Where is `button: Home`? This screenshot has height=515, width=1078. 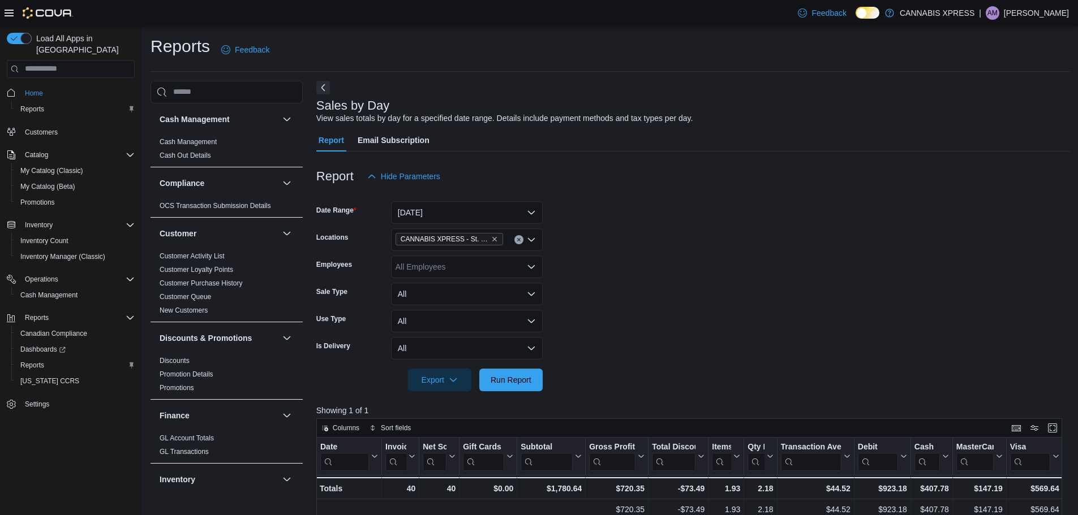
button: Home is located at coordinates (71, 93).